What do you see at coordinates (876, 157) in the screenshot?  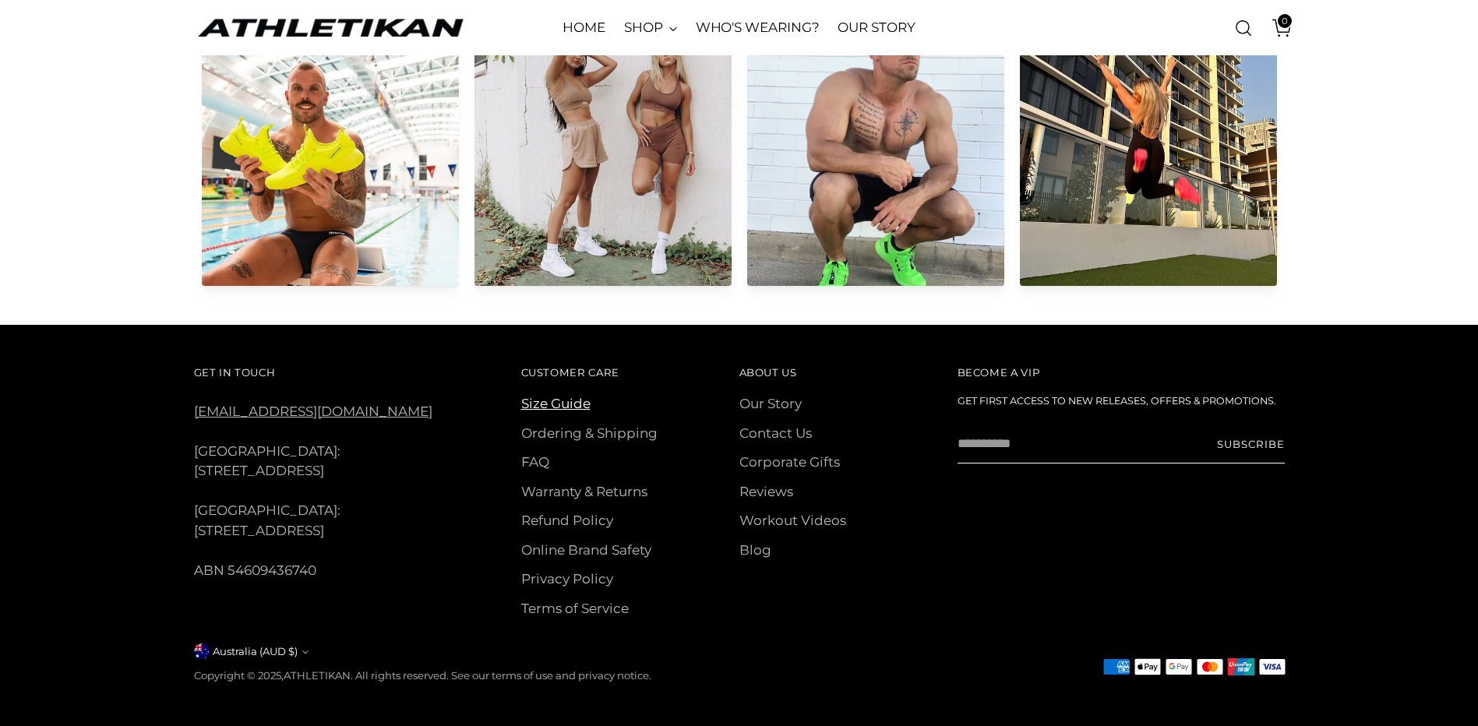 I see `article: An Instagram post from greeeneyedmonsta` at bounding box center [876, 157].